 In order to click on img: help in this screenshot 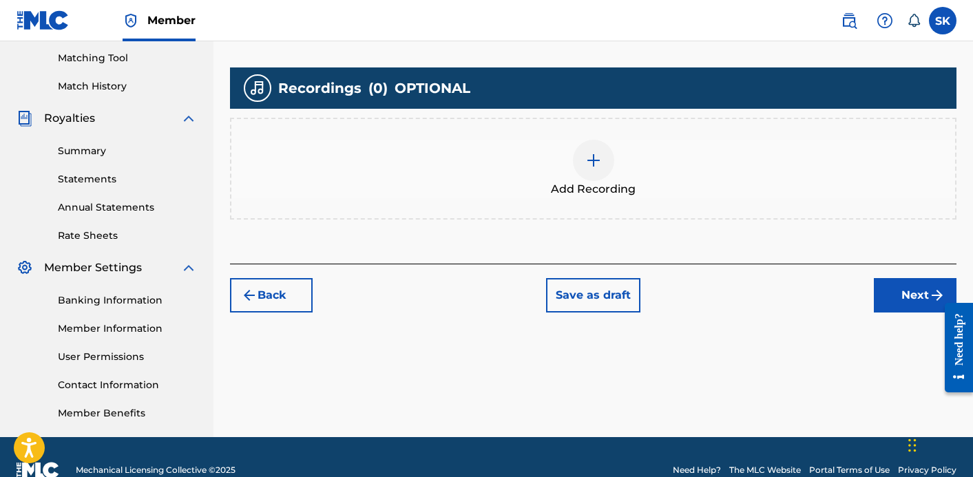, I will do `click(884, 21)`.